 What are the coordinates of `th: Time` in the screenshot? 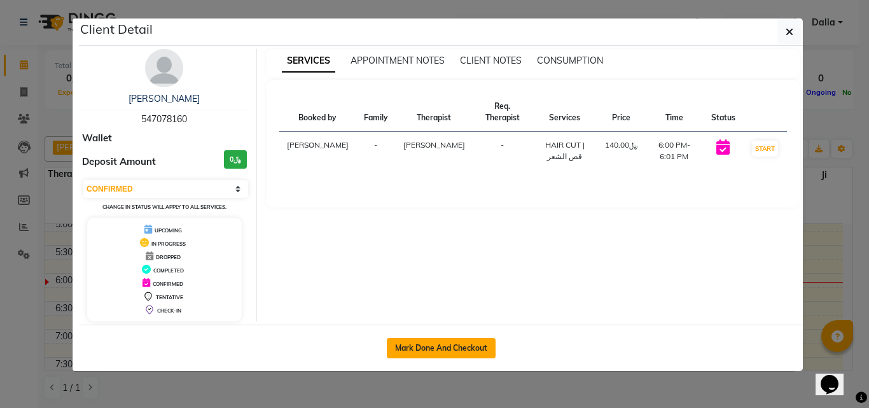 It's located at (675, 112).